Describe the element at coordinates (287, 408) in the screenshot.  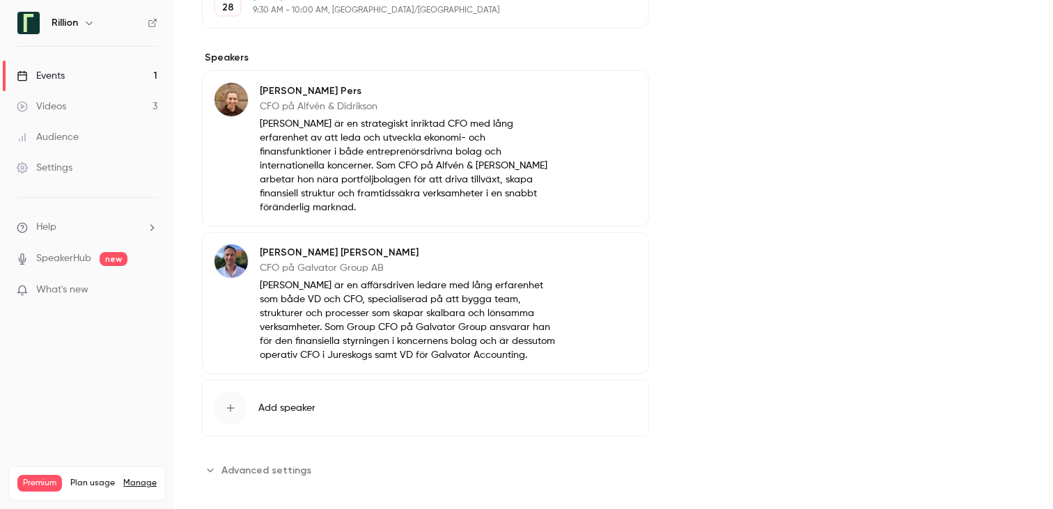
I see `span: Add speaker` at that location.